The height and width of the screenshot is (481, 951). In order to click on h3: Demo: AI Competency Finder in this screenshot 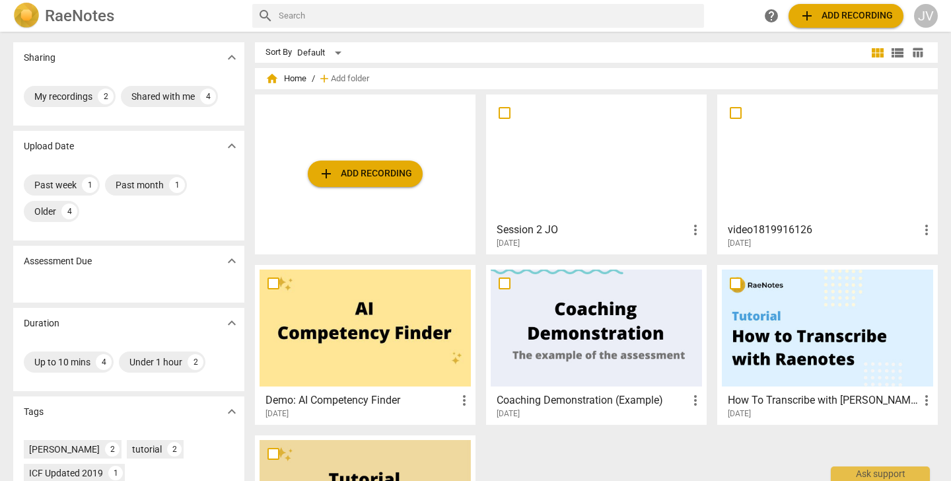, I will do `click(360, 400)`.